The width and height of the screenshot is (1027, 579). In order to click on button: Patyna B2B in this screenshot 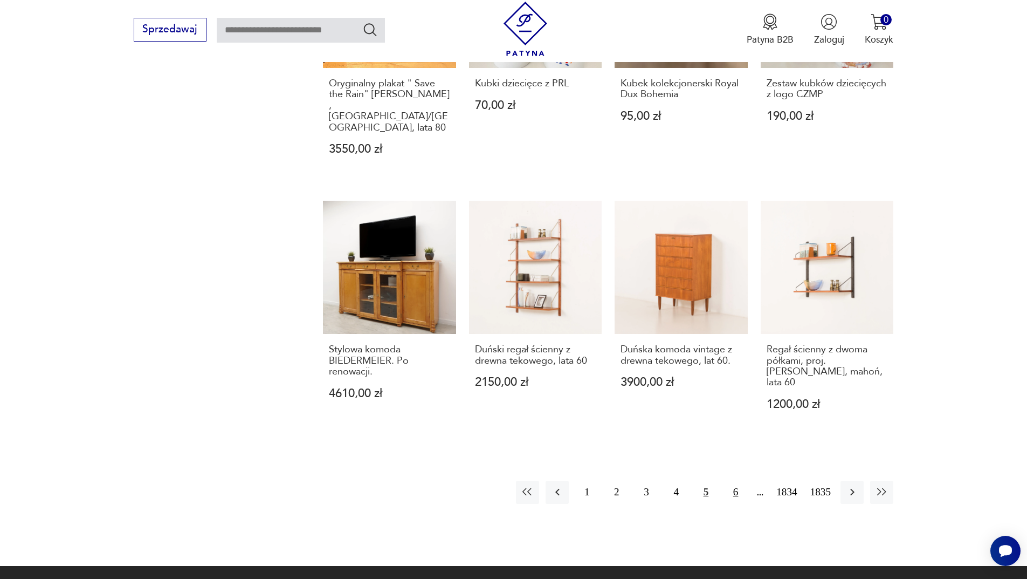, I will do `click(770, 30)`.